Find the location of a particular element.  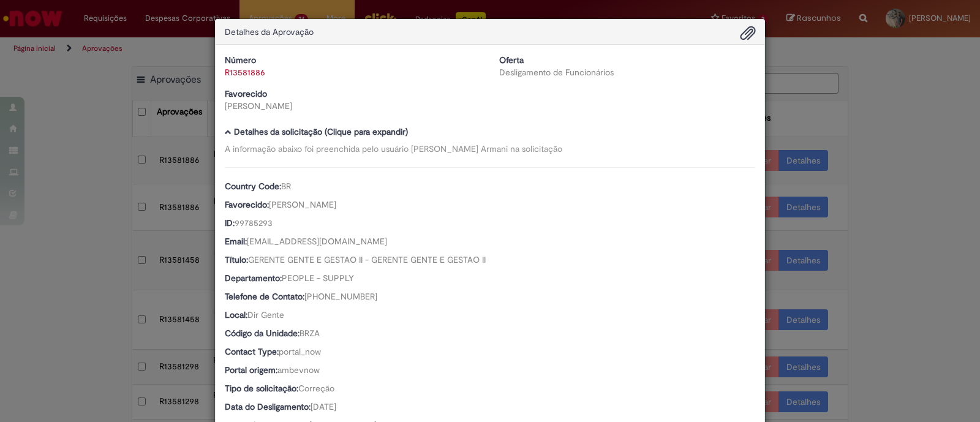

b: Número is located at coordinates (240, 60).